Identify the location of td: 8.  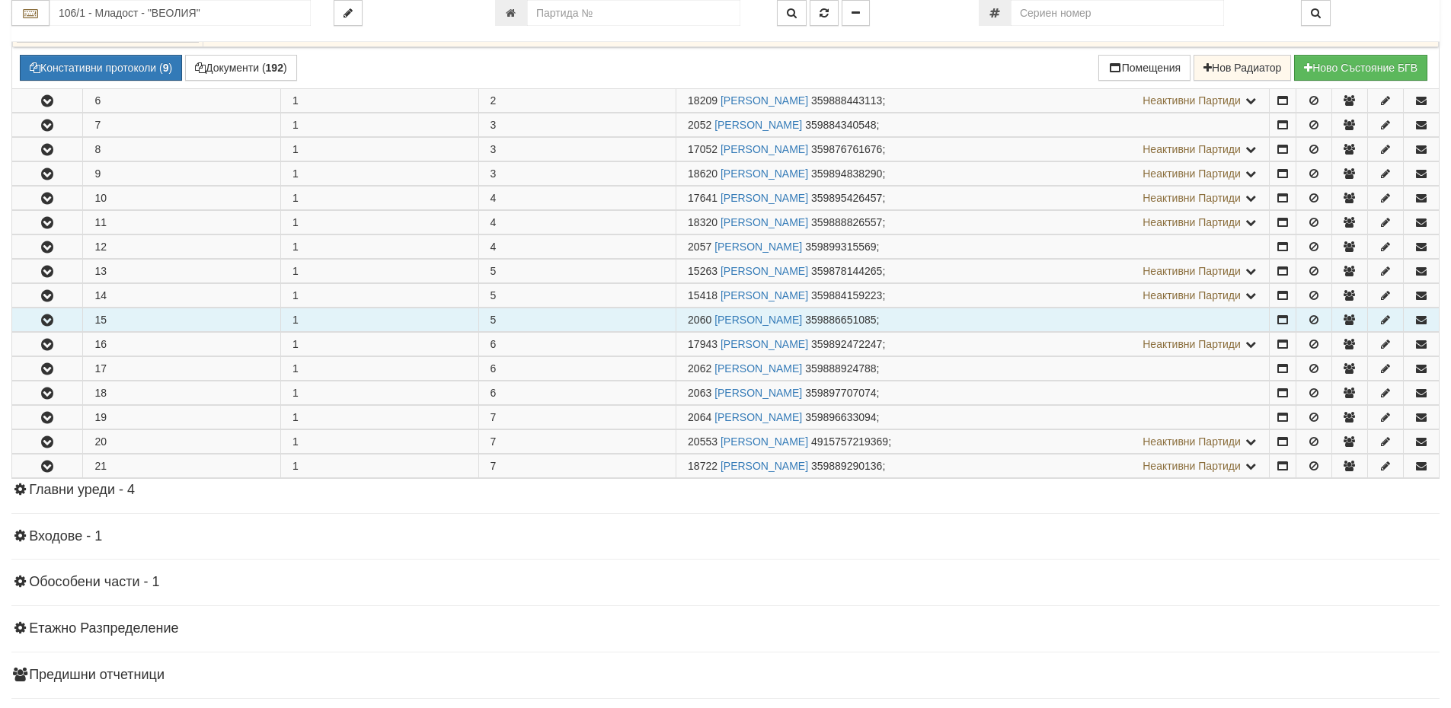
(182, 148).